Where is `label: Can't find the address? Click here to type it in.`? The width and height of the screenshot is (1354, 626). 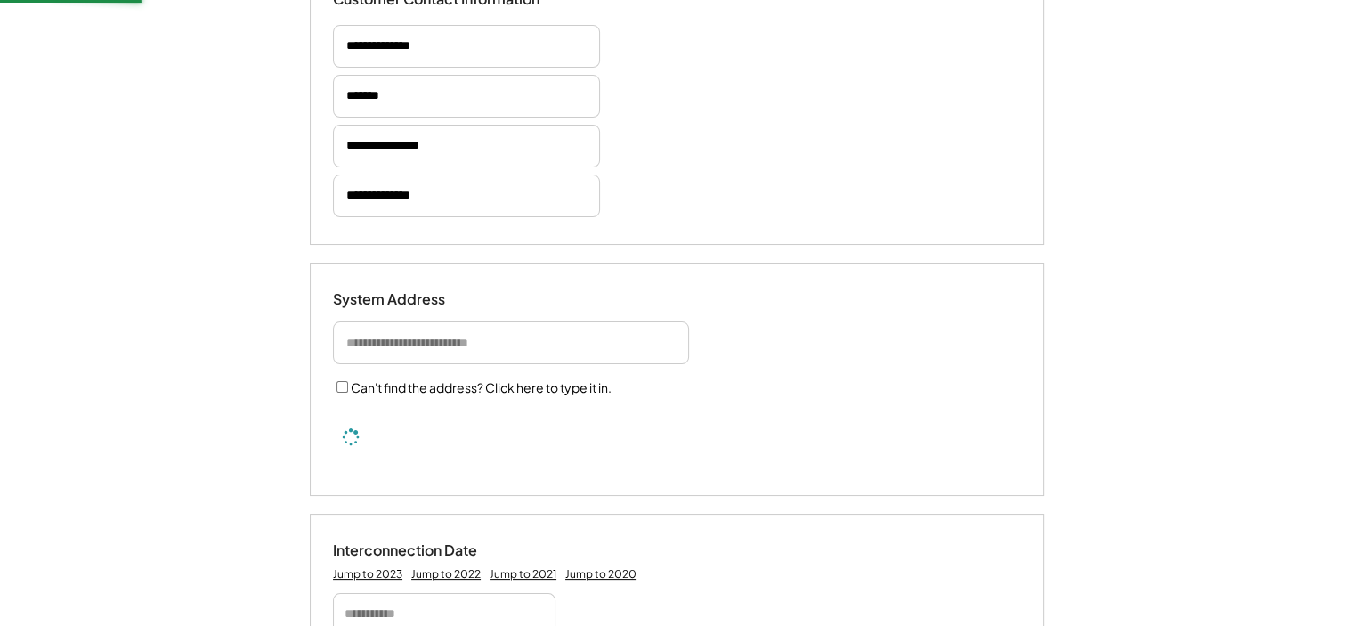 label: Can't find the address? Click here to type it in. is located at coordinates (481, 387).